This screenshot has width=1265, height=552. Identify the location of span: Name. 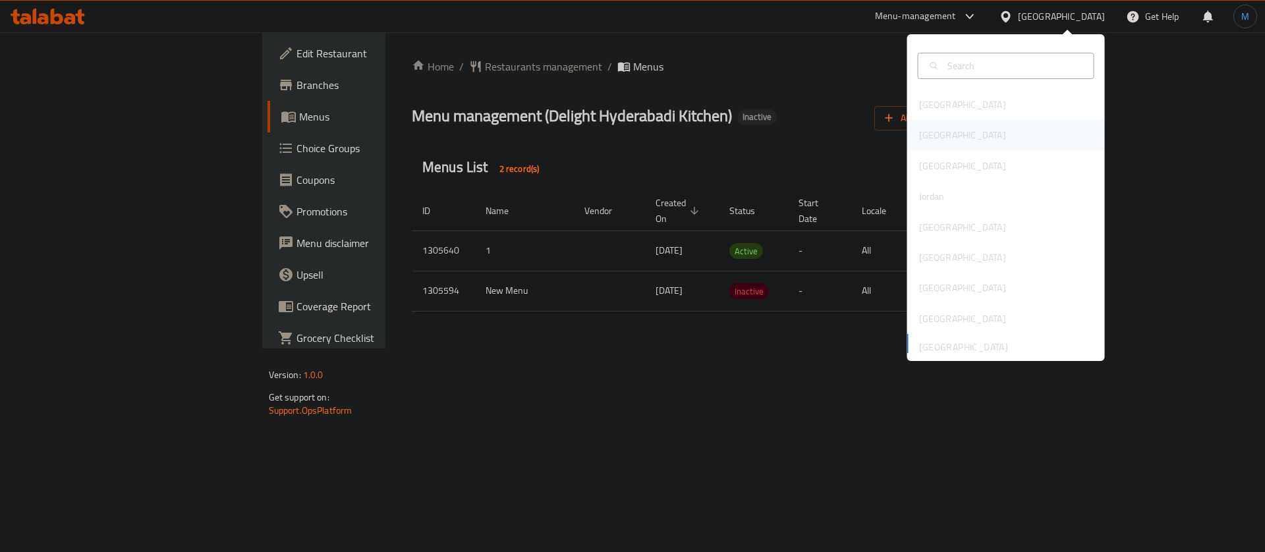
(505, 211).